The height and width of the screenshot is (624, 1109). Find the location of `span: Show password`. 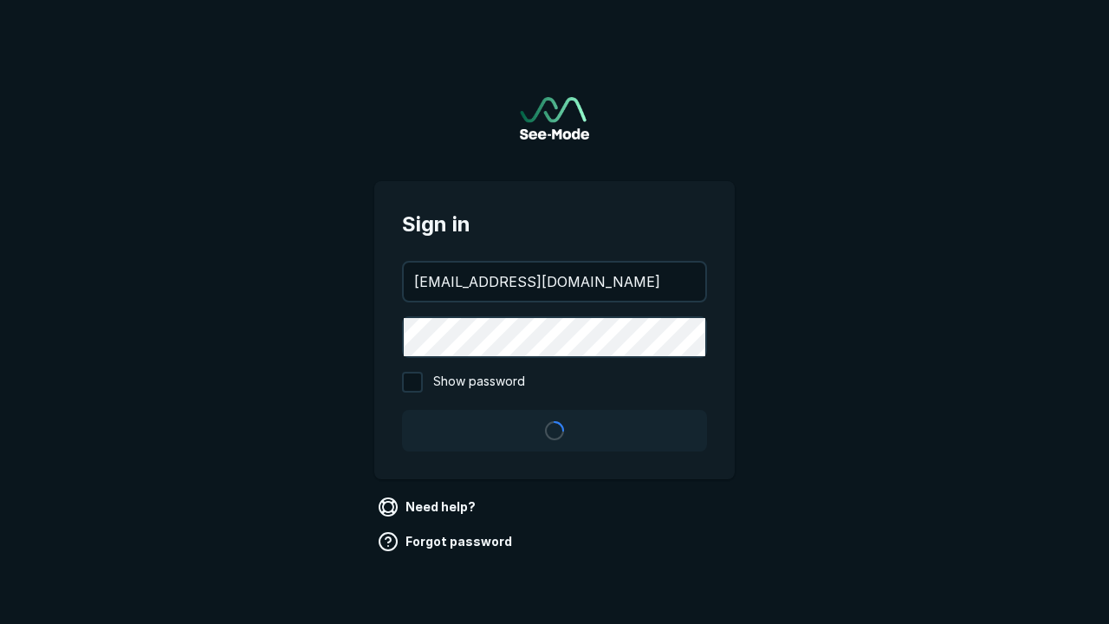

span: Show password is located at coordinates (479, 382).